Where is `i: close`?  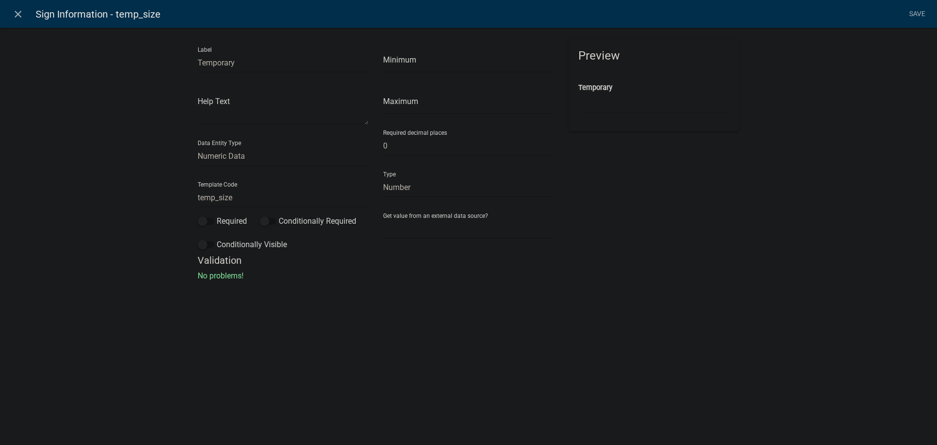
i: close is located at coordinates (18, 14).